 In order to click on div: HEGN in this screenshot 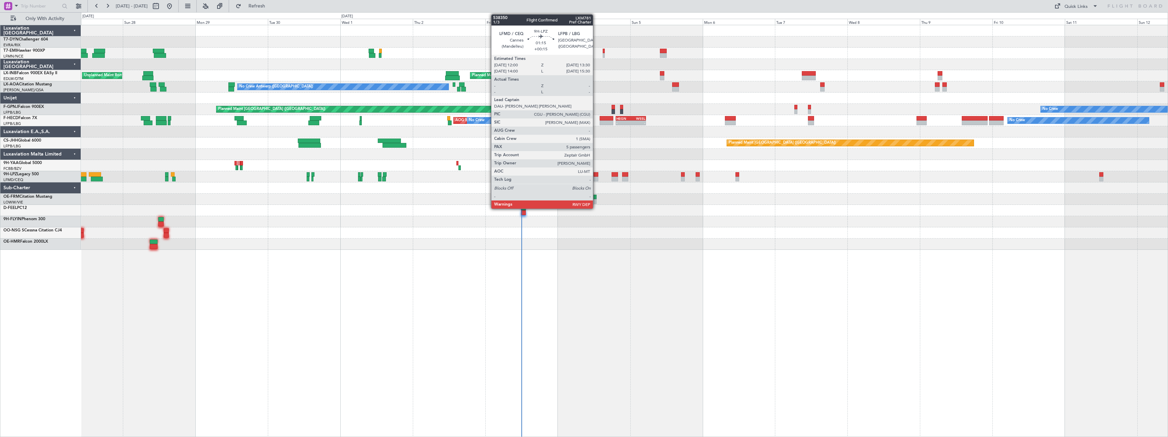, I will do `click(623, 118)`.